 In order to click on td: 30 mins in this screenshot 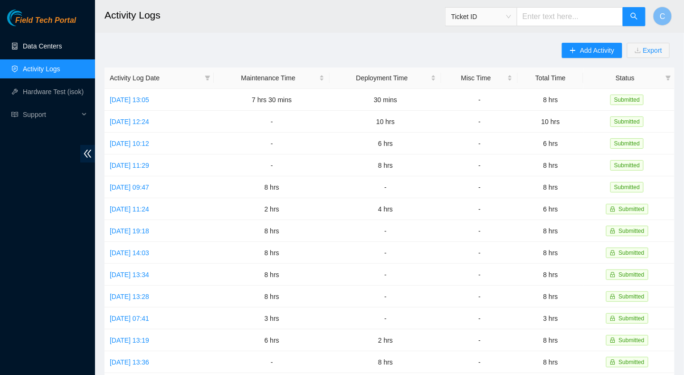, I will do `click(385, 100)`.